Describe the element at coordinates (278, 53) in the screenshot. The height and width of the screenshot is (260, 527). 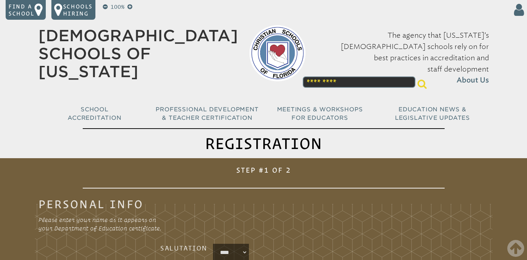
I see `img: csf-logo-web-colors.png` at that location.